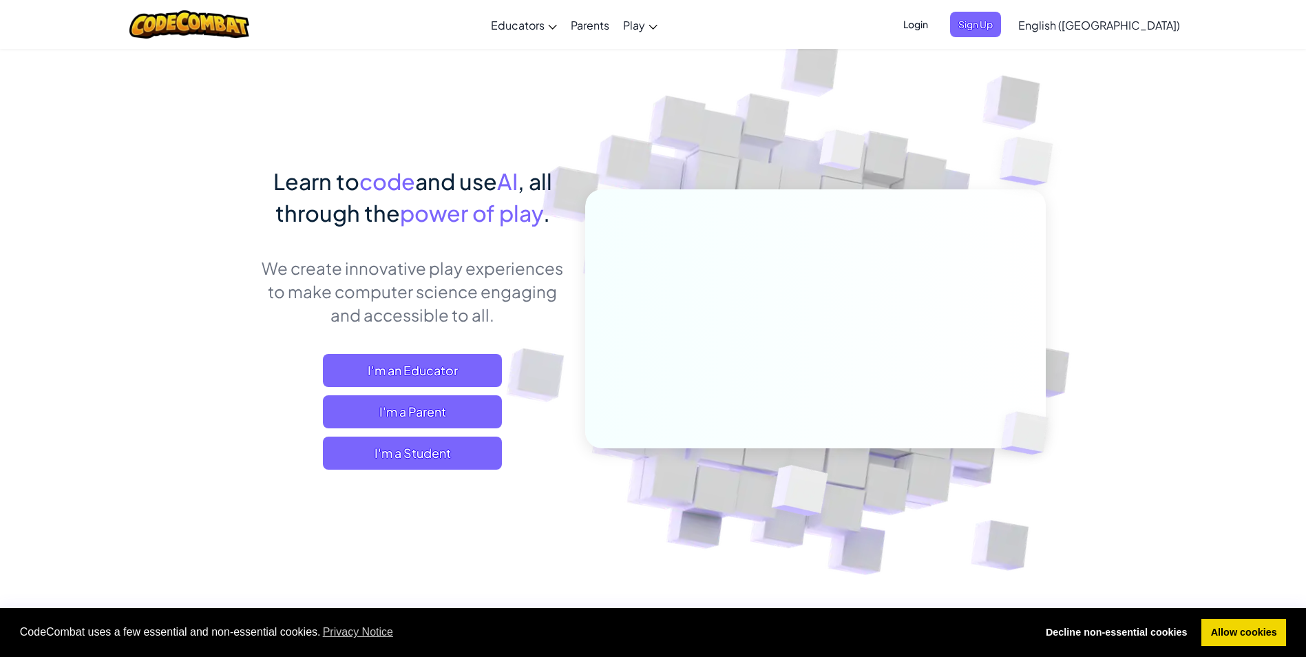  Describe the element at coordinates (412, 412) in the screenshot. I see `a: I'm a Parent` at that location.